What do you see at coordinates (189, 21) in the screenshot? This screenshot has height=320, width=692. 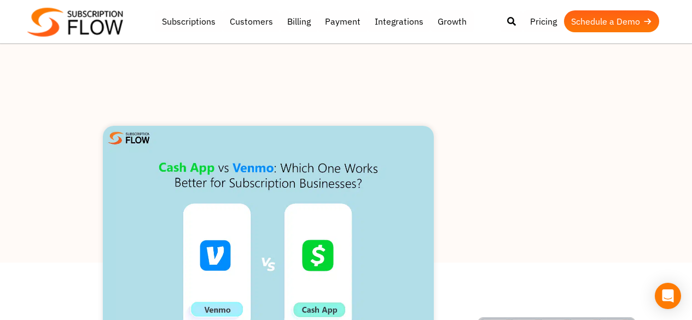 I see `a: Subscriptions` at bounding box center [189, 21].